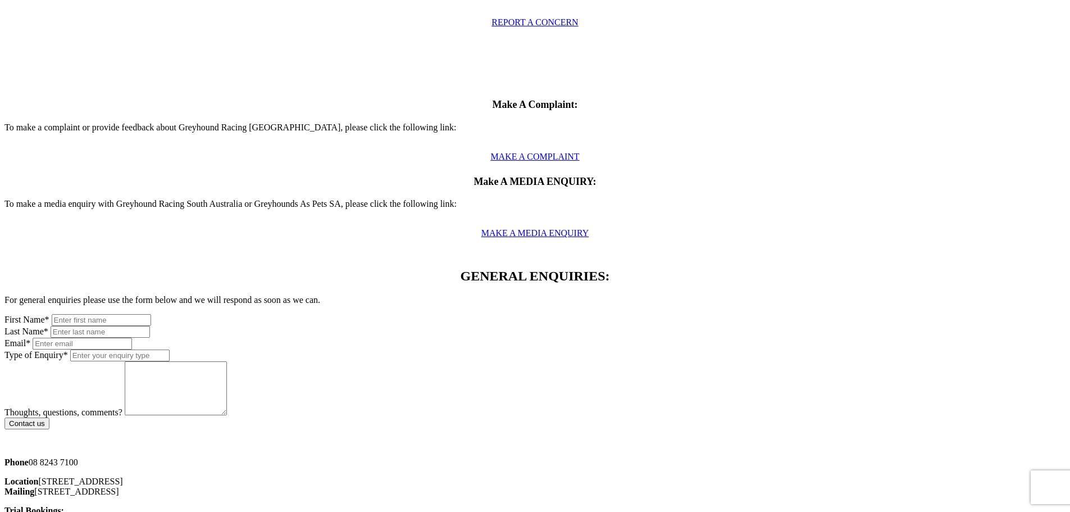 The image size is (1070, 512). I want to click on p: To make a media enquiry with Greyhound Racing South Australia or Greyhounds As Pets SA, please cl..., so click(535, 209).